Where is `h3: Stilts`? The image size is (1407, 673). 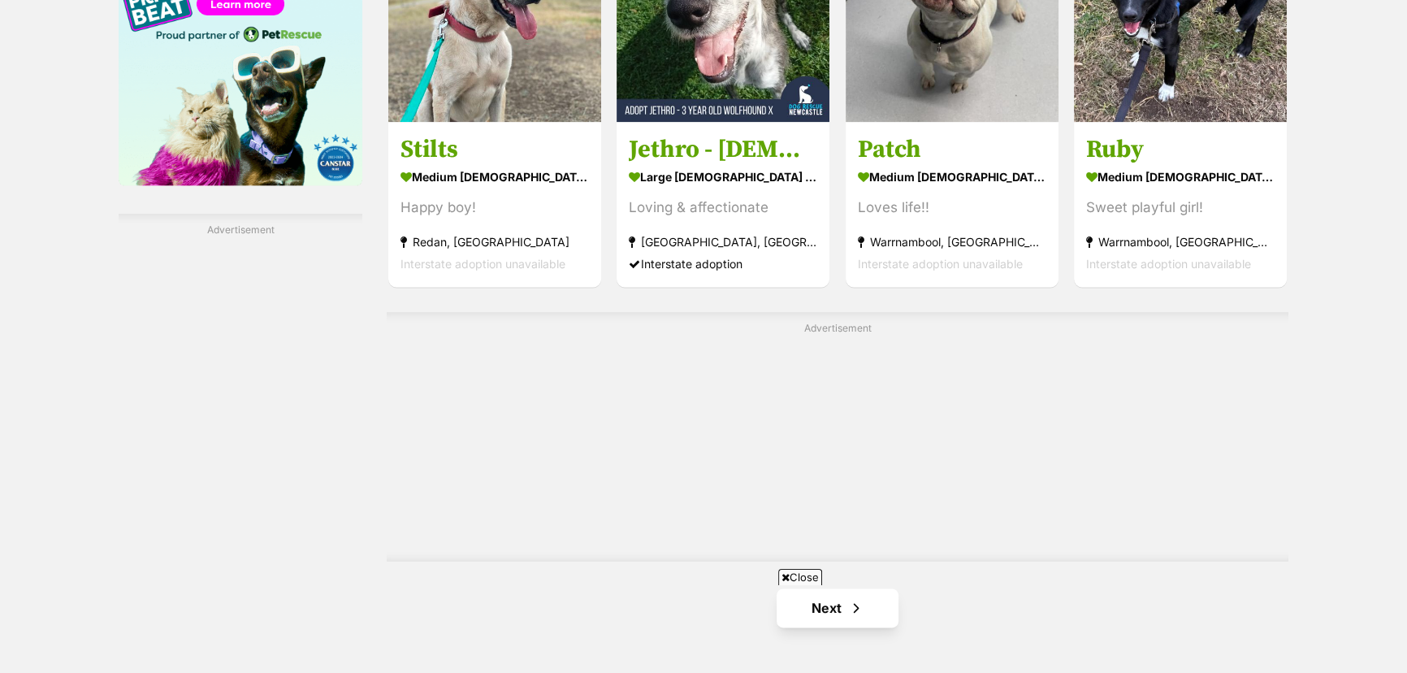 h3: Stilts is located at coordinates (495, 149).